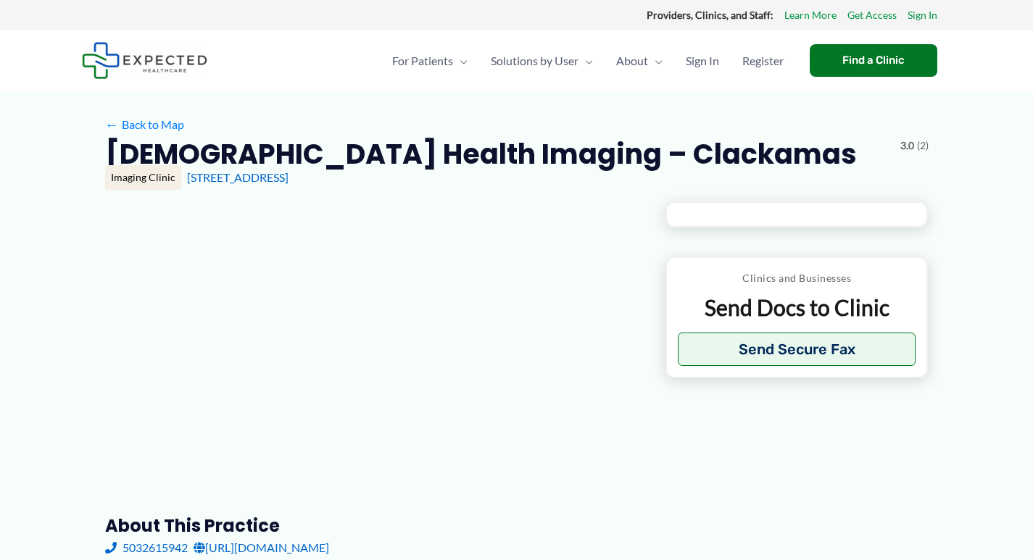  What do you see at coordinates (709, 14) in the screenshot?
I see `strong: Providers, Clinics, and Staff:` at bounding box center [709, 14].